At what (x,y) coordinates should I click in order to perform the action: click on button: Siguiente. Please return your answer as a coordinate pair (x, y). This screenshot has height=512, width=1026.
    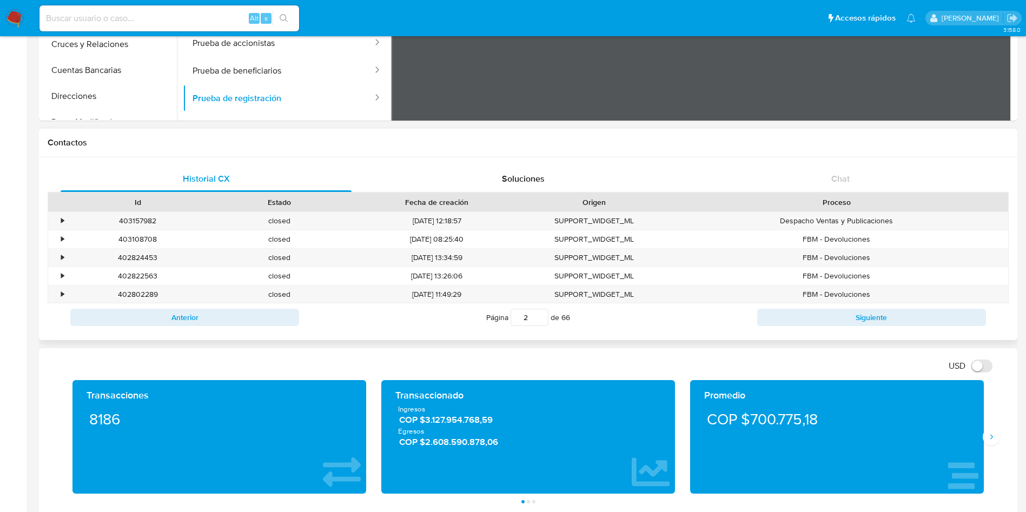
    Looking at the image, I should click on (871, 317).